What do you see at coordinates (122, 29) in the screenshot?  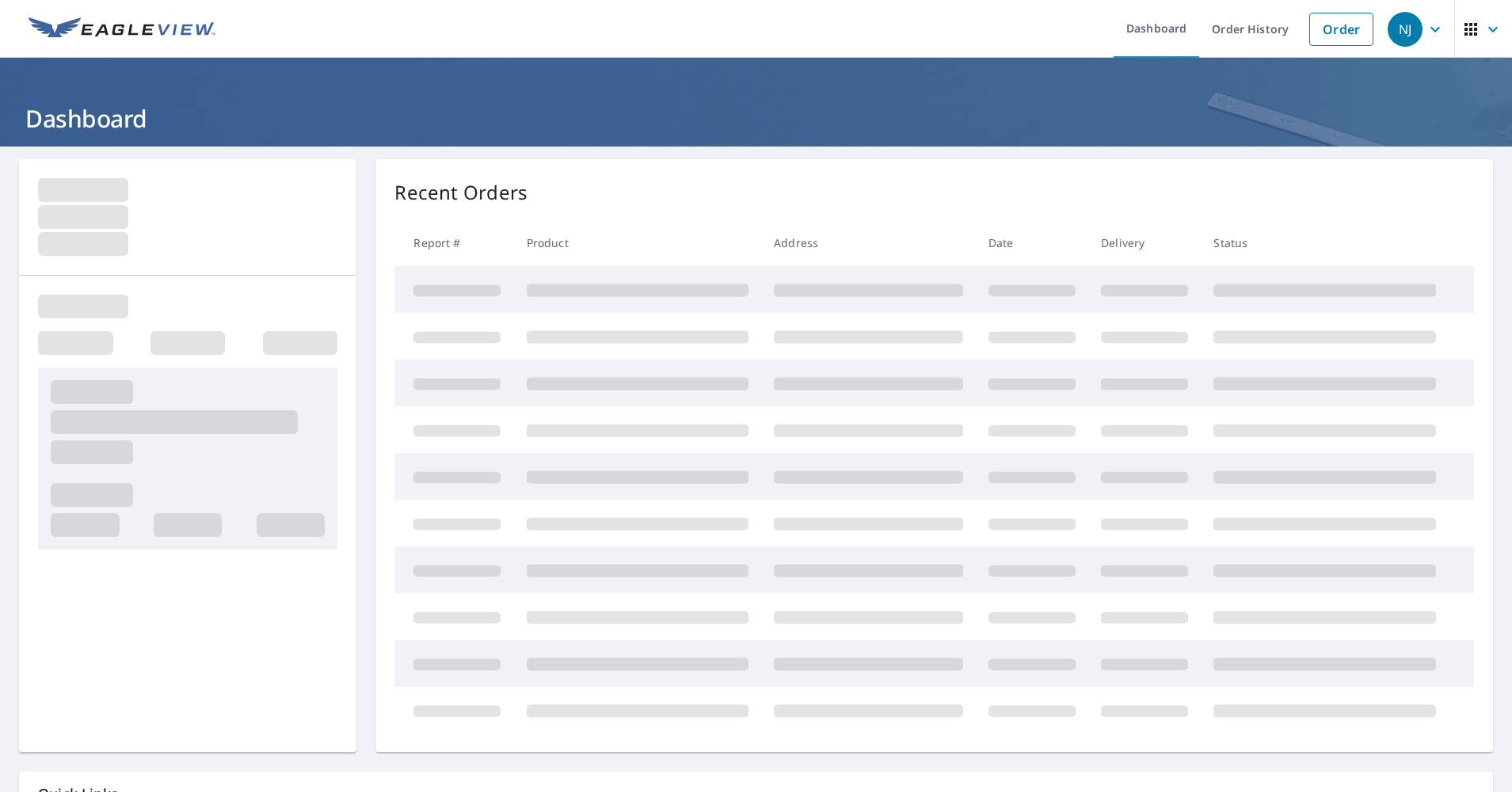 I see `img: EV Logo` at bounding box center [122, 29].